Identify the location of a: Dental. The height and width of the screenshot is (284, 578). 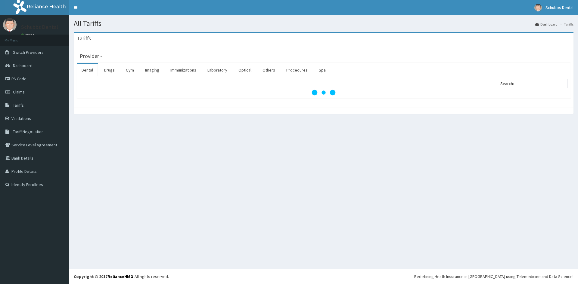
(87, 70).